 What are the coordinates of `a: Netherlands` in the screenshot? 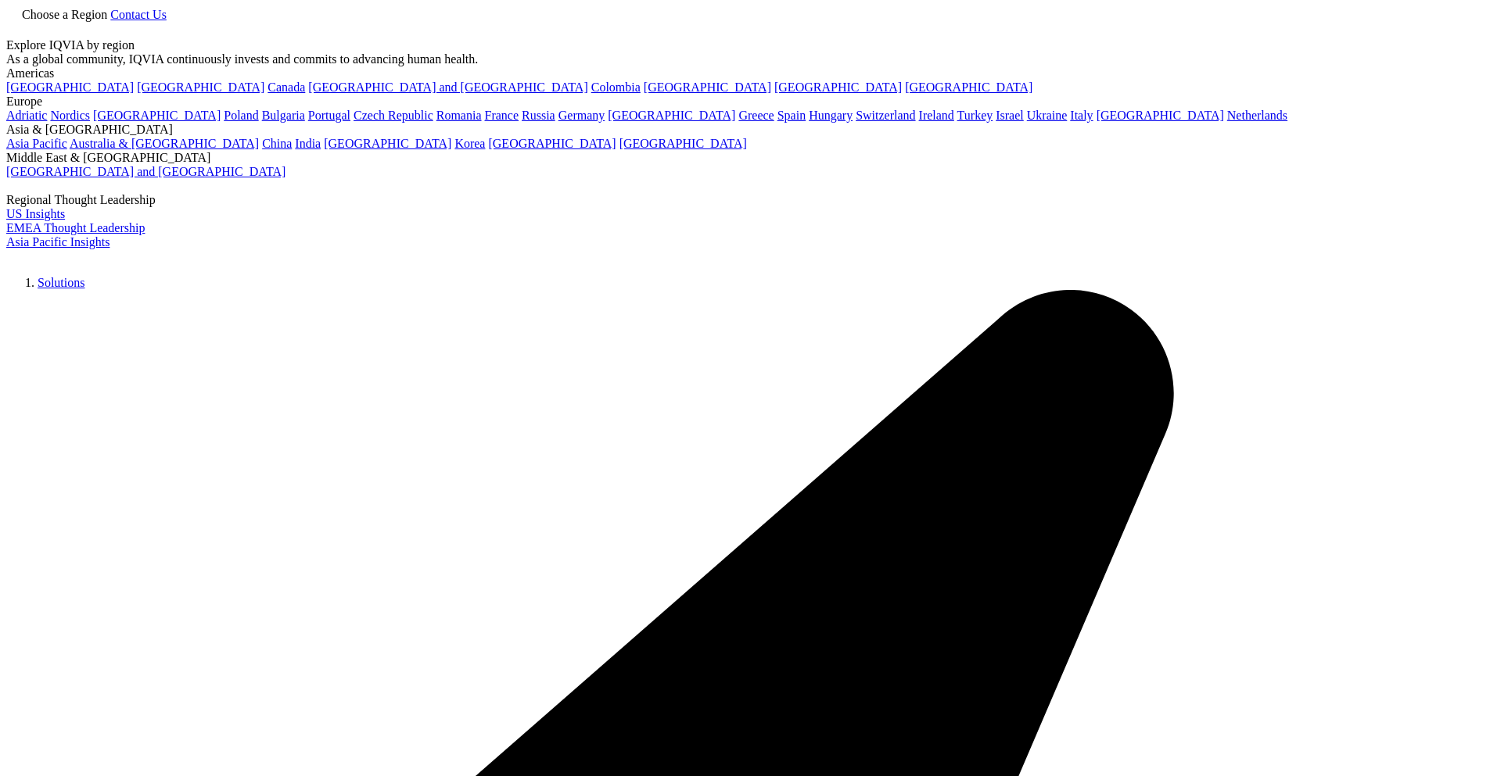 It's located at (1257, 115).